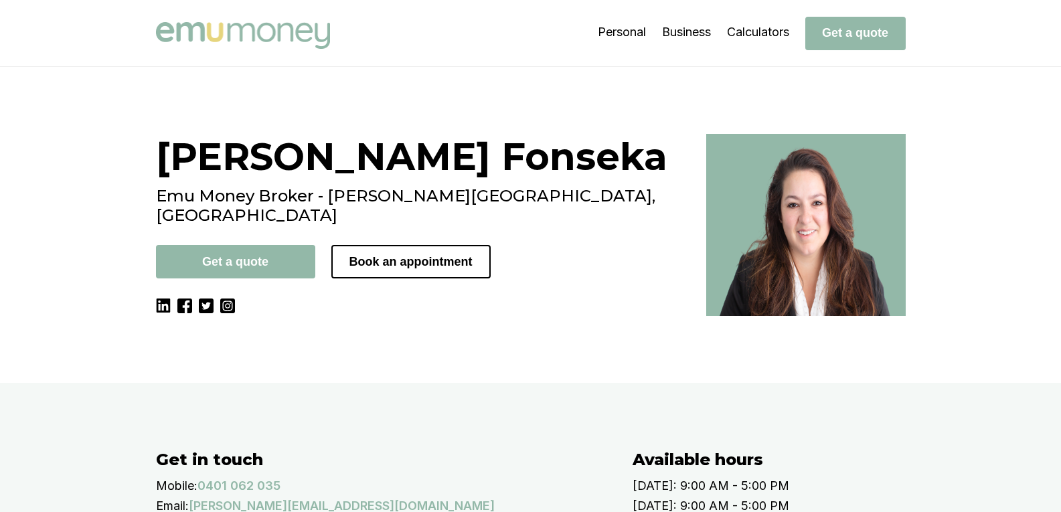 The image size is (1061, 512). Describe the element at coordinates (239, 486) in the screenshot. I see `a: 0401 062 035` at that location.